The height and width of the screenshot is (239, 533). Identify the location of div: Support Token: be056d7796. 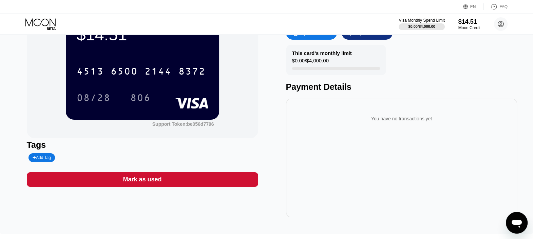
(183, 124).